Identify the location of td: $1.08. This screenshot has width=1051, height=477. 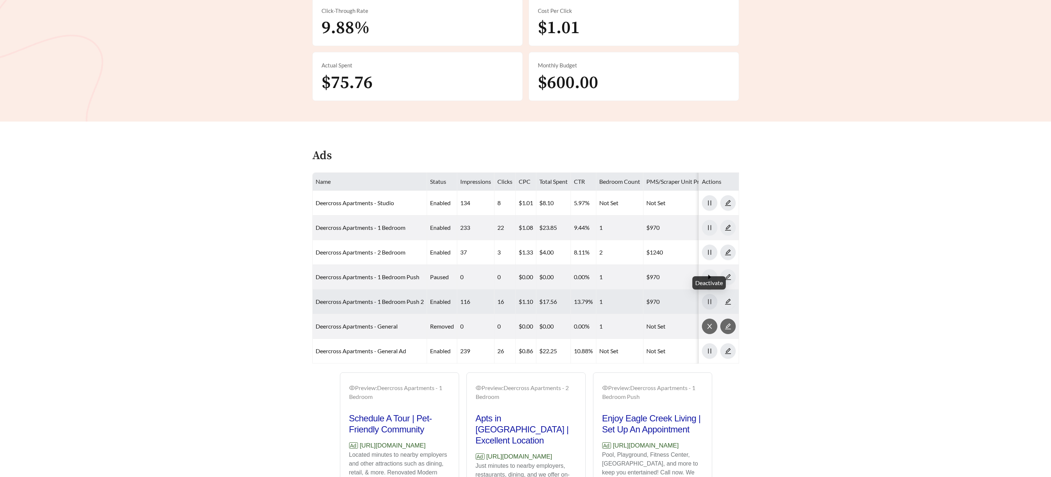
(526, 227).